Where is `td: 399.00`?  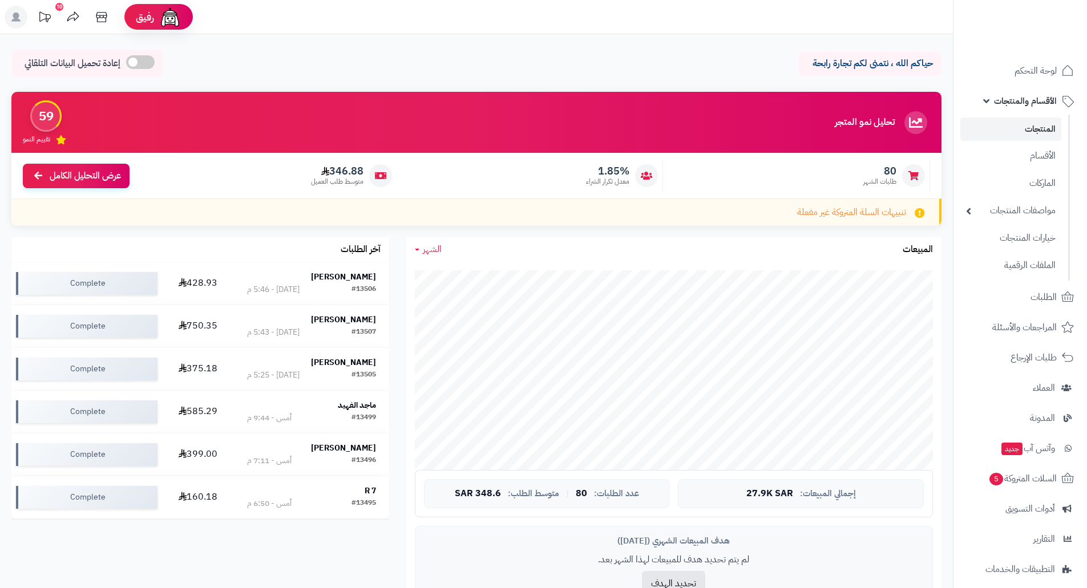
td: 399.00 is located at coordinates (198, 455).